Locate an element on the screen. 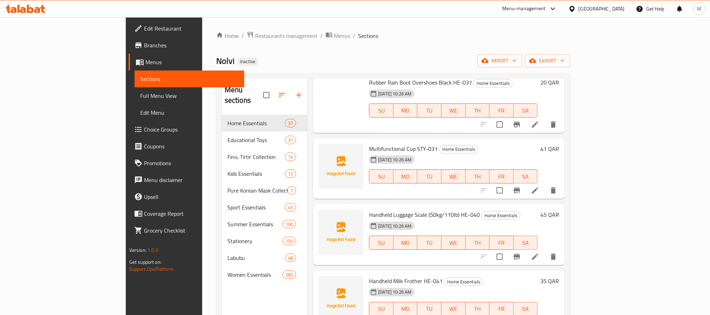 The width and height of the screenshot is (710, 315). button: FR is located at coordinates (502, 243).